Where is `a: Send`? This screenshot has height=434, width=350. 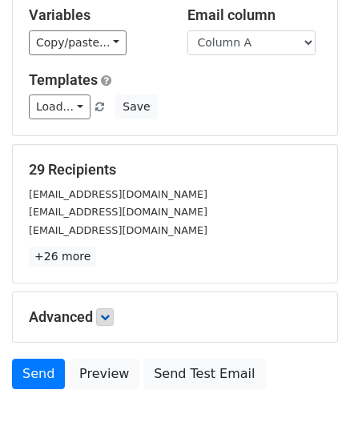
a: Send is located at coordinates (38, 374).